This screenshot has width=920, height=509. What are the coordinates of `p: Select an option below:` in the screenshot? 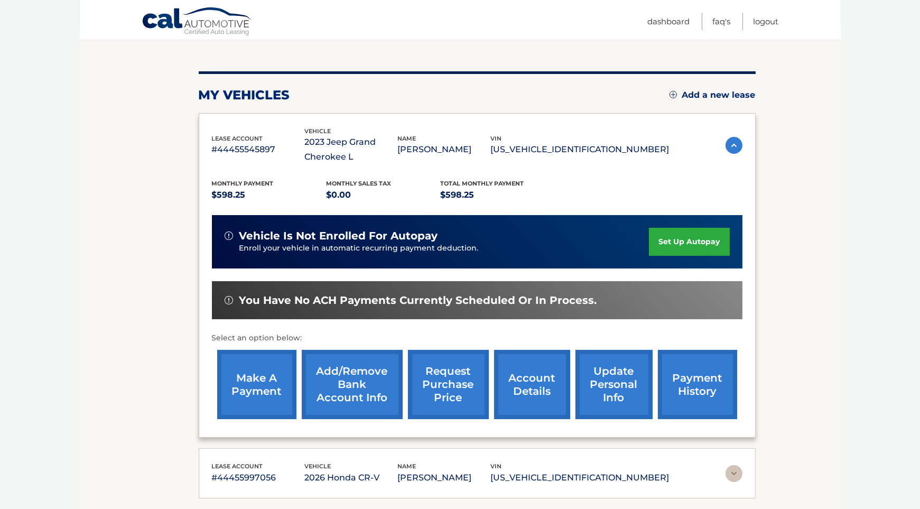 It's located at (477, 338).